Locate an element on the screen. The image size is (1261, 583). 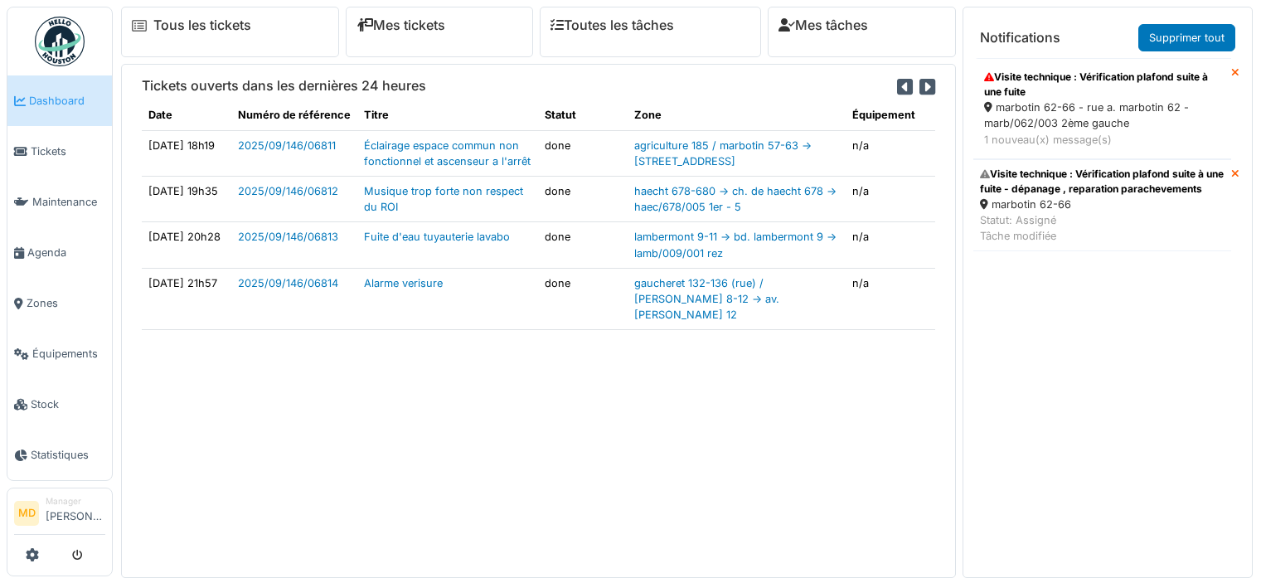
th: Statut is located at coordinates (583, 115).